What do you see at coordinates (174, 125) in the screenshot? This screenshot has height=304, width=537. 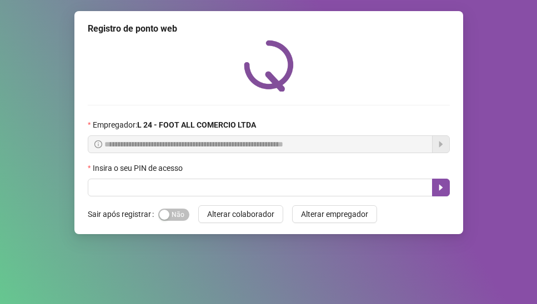 I see `span: Empregador :` at bounding box center [174, 125].